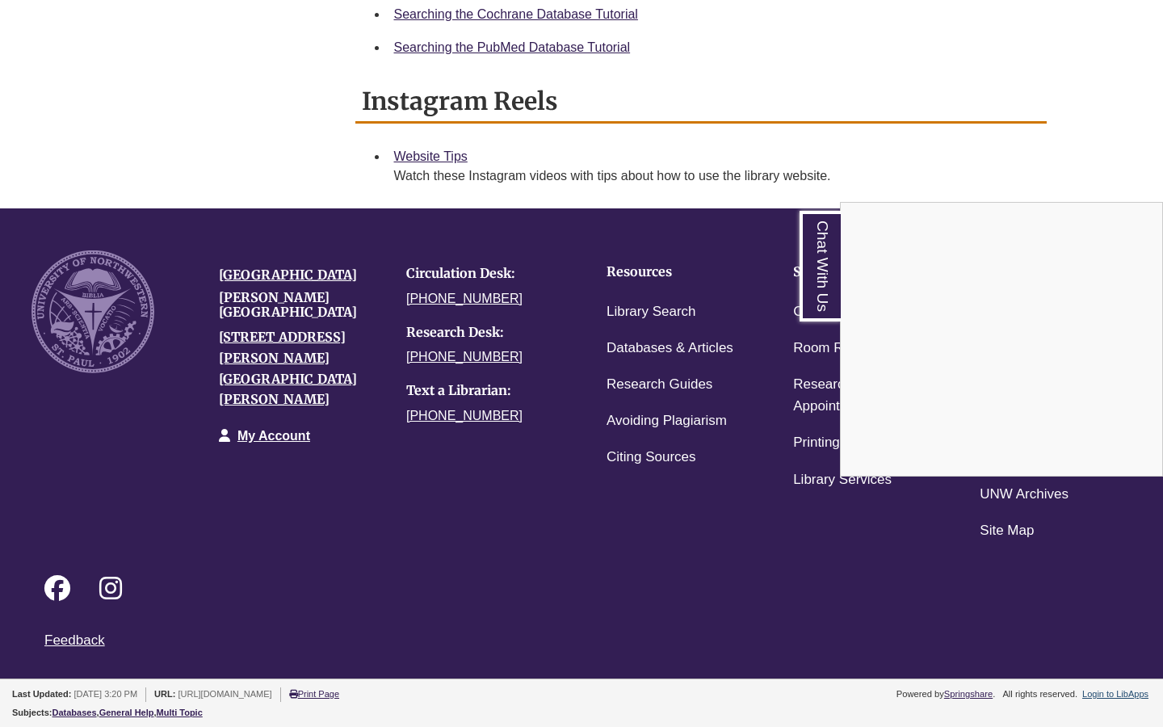  I want to click on a: Databases, so click(74, 713).